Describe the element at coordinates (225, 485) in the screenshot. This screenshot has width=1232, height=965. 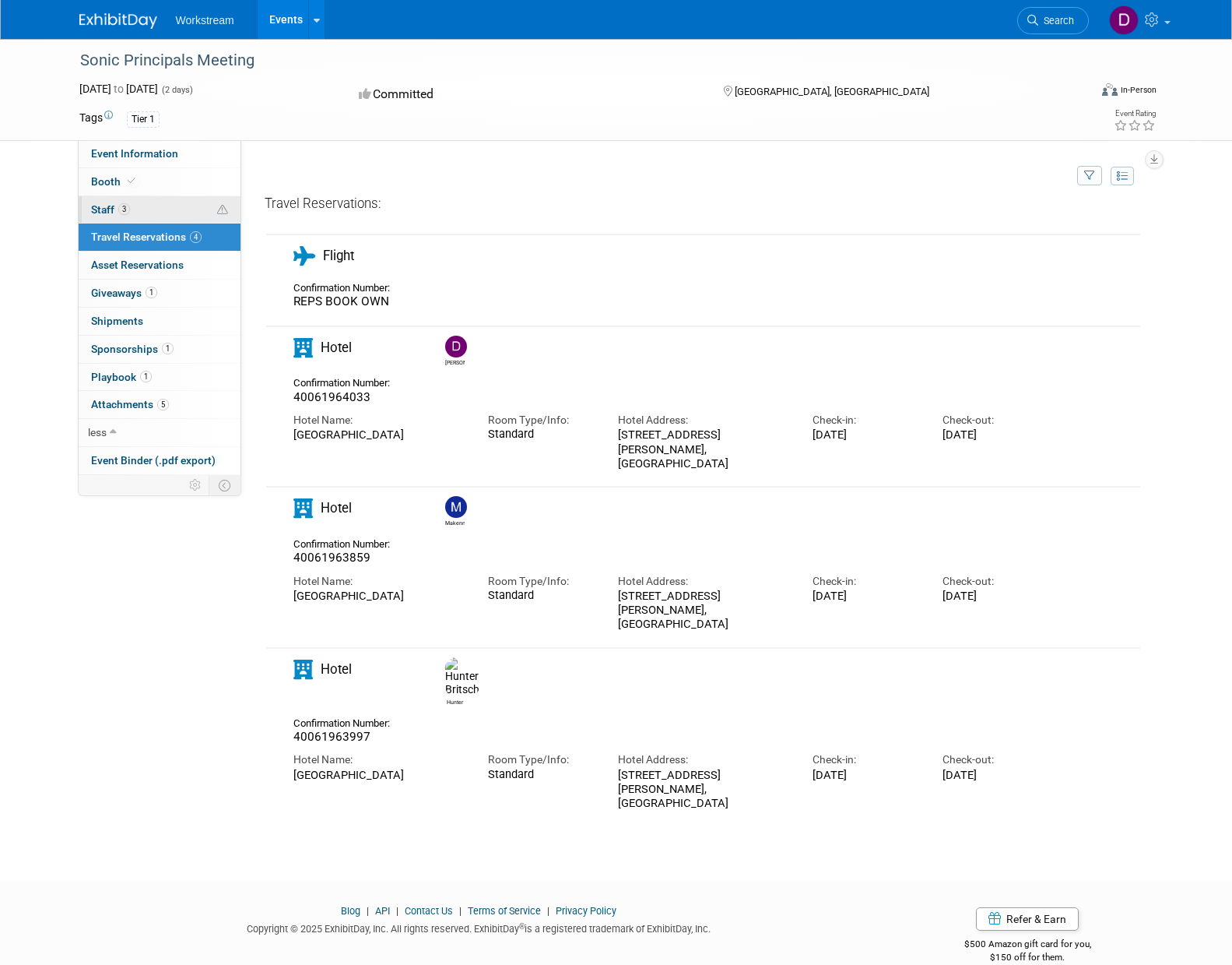
I see `td: Toggle Event Tabs` at that location.